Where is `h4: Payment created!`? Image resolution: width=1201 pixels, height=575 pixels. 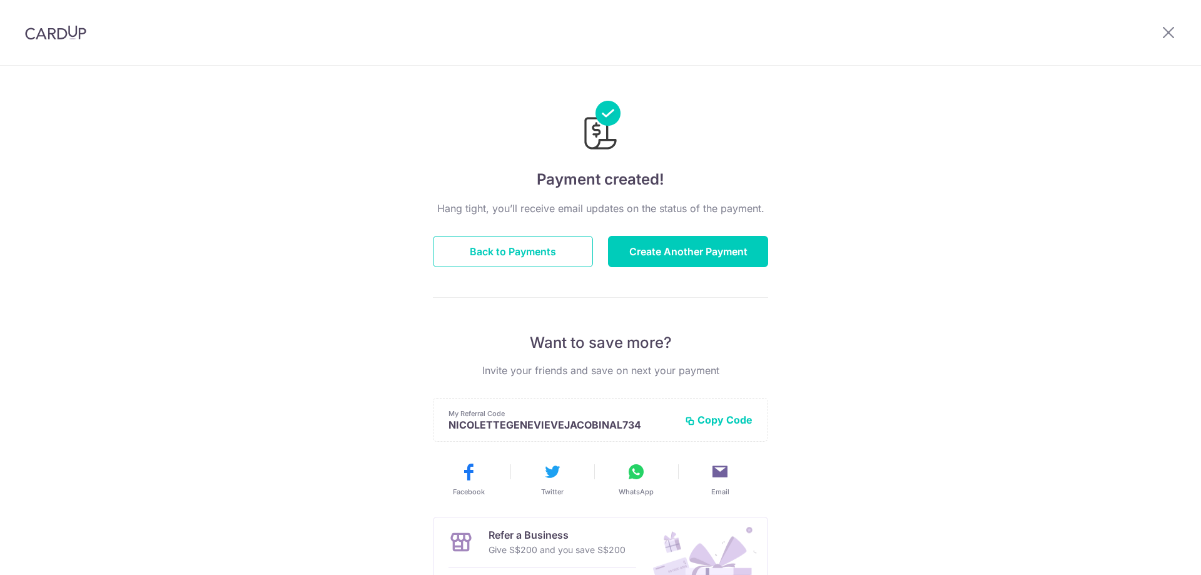 h4: Payment created! is located at coordinates (601, 180).